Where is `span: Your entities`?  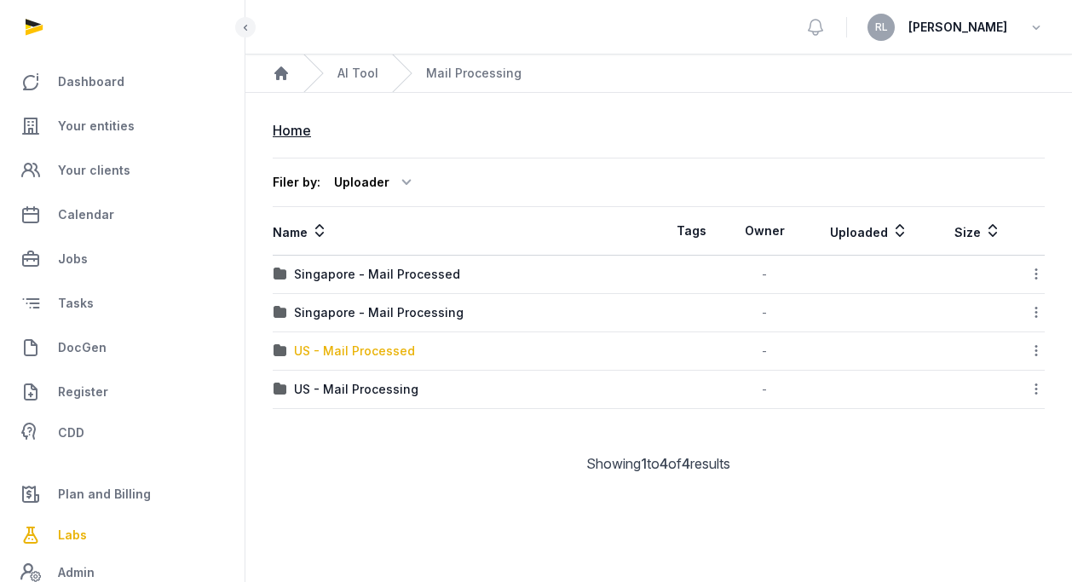
span: Your entities is located at coordinates (96, 126).